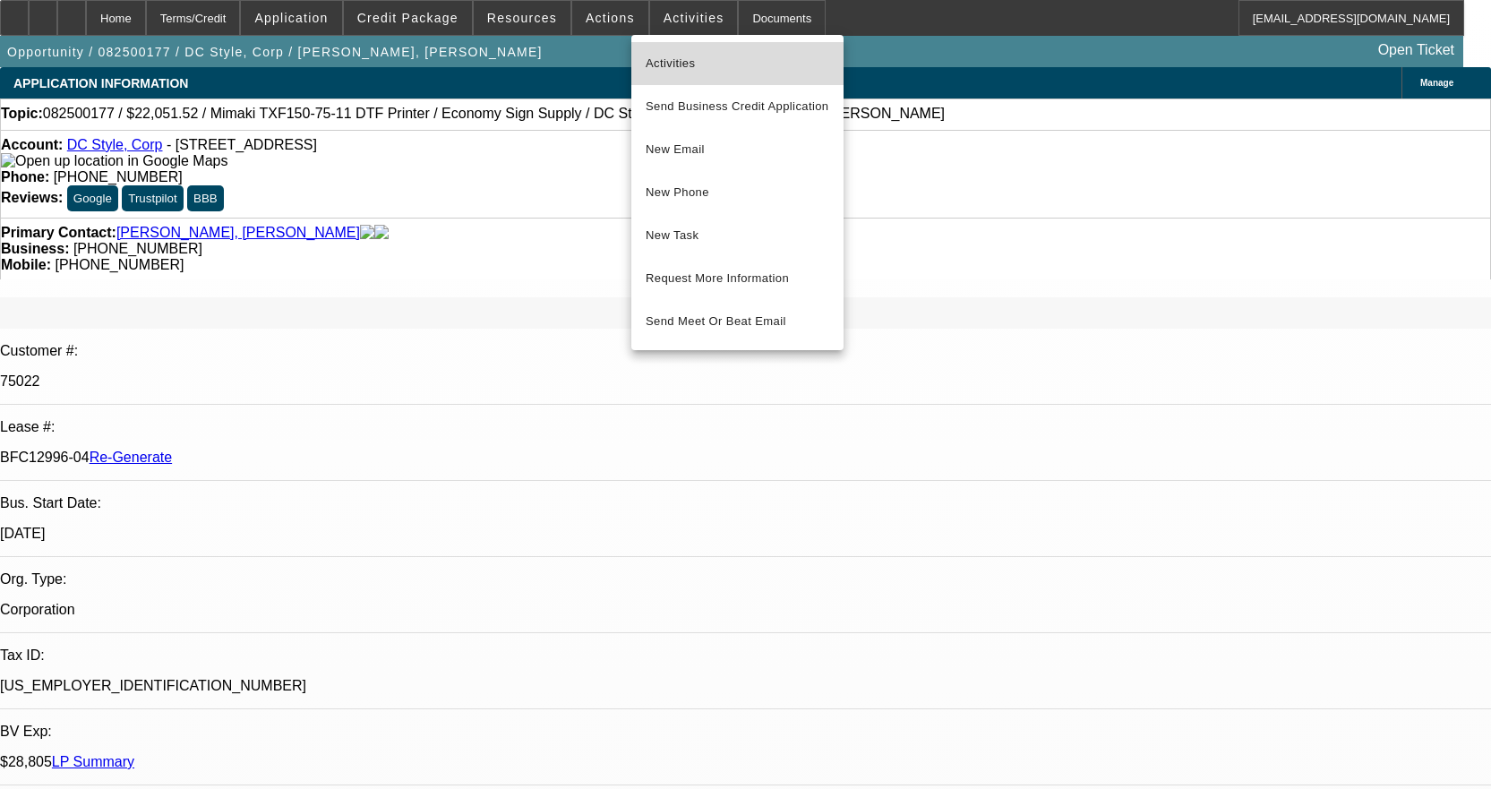  Describe the element at coordinates (737, 278) in the screenshot. I see `span: Request More Information` at that location.